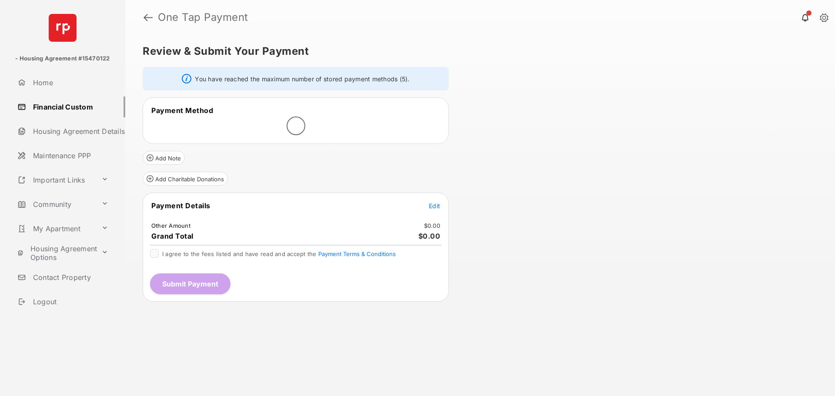 The height and width of the screenshot is (396, 835). Describe the element at coordinates (181, 206) in the screenshot. I see `span: Payment Details` at that location.